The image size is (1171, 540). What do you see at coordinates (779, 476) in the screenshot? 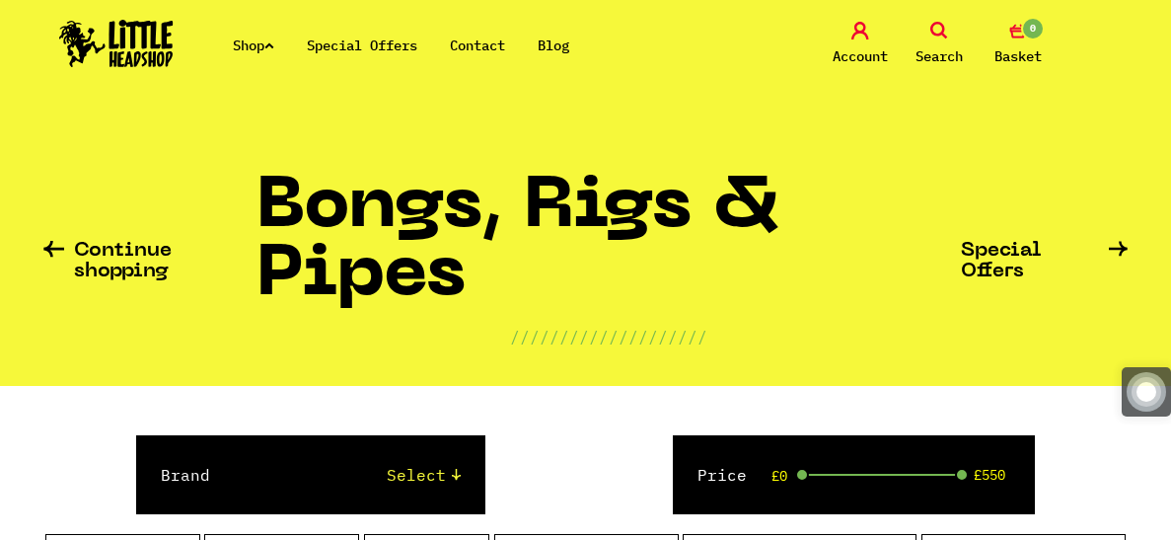
I see `span: £0` at bounding box center [779, 476].